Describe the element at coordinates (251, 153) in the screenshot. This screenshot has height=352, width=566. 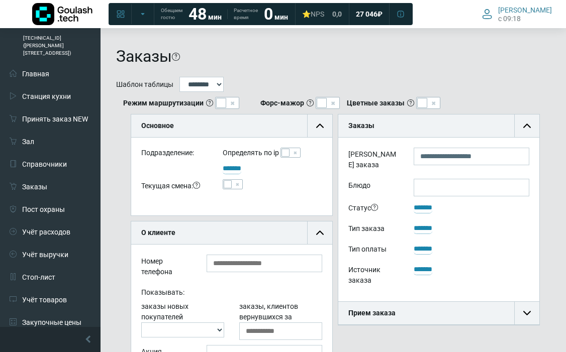
I see `label: Определять по ip` at that location.